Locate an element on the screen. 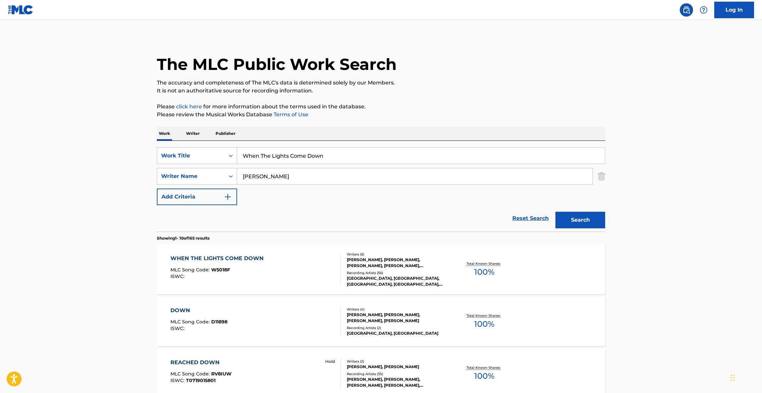  span: D11898 is located at coordinates (219, 322).